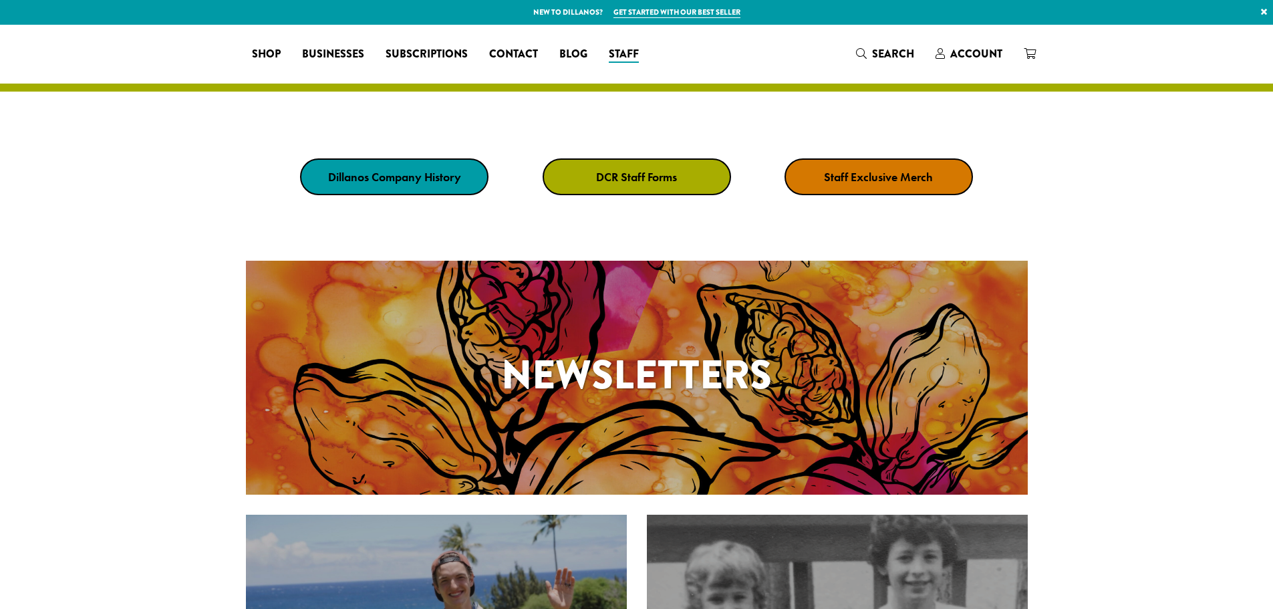 This screenshot has height=609, width=1273. Describe the element at coordinates (573, 54) in the screenshot. I see `span: Blog` at that location.